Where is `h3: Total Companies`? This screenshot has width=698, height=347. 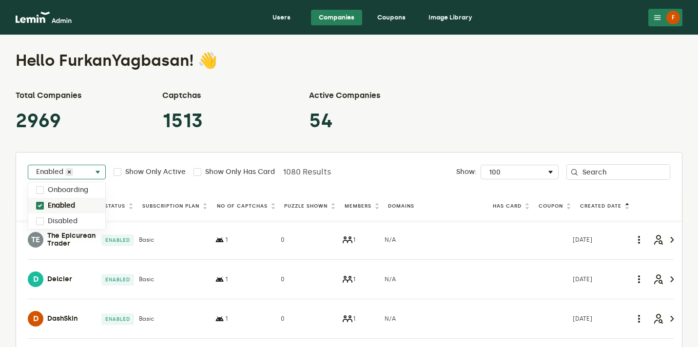 h3: Total Companies is located at coordinates (57, 95).